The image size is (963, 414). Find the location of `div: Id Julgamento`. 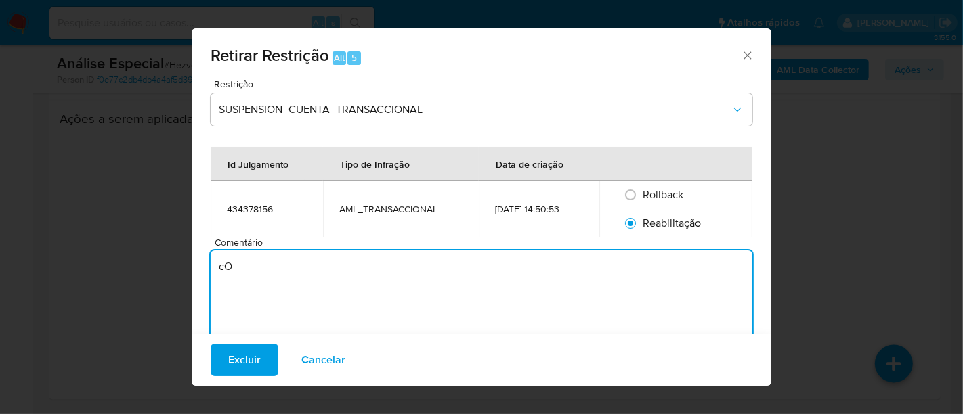

div: Id Julgamento is located at coordinates (258, 164).